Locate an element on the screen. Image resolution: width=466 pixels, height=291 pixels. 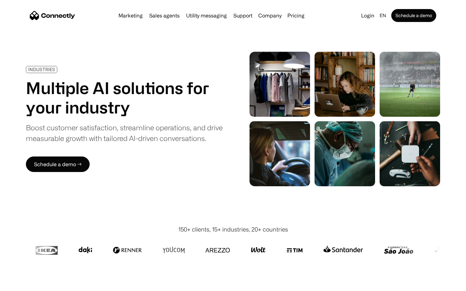
aside: Language selected: English is located at coordinates (23, 284).